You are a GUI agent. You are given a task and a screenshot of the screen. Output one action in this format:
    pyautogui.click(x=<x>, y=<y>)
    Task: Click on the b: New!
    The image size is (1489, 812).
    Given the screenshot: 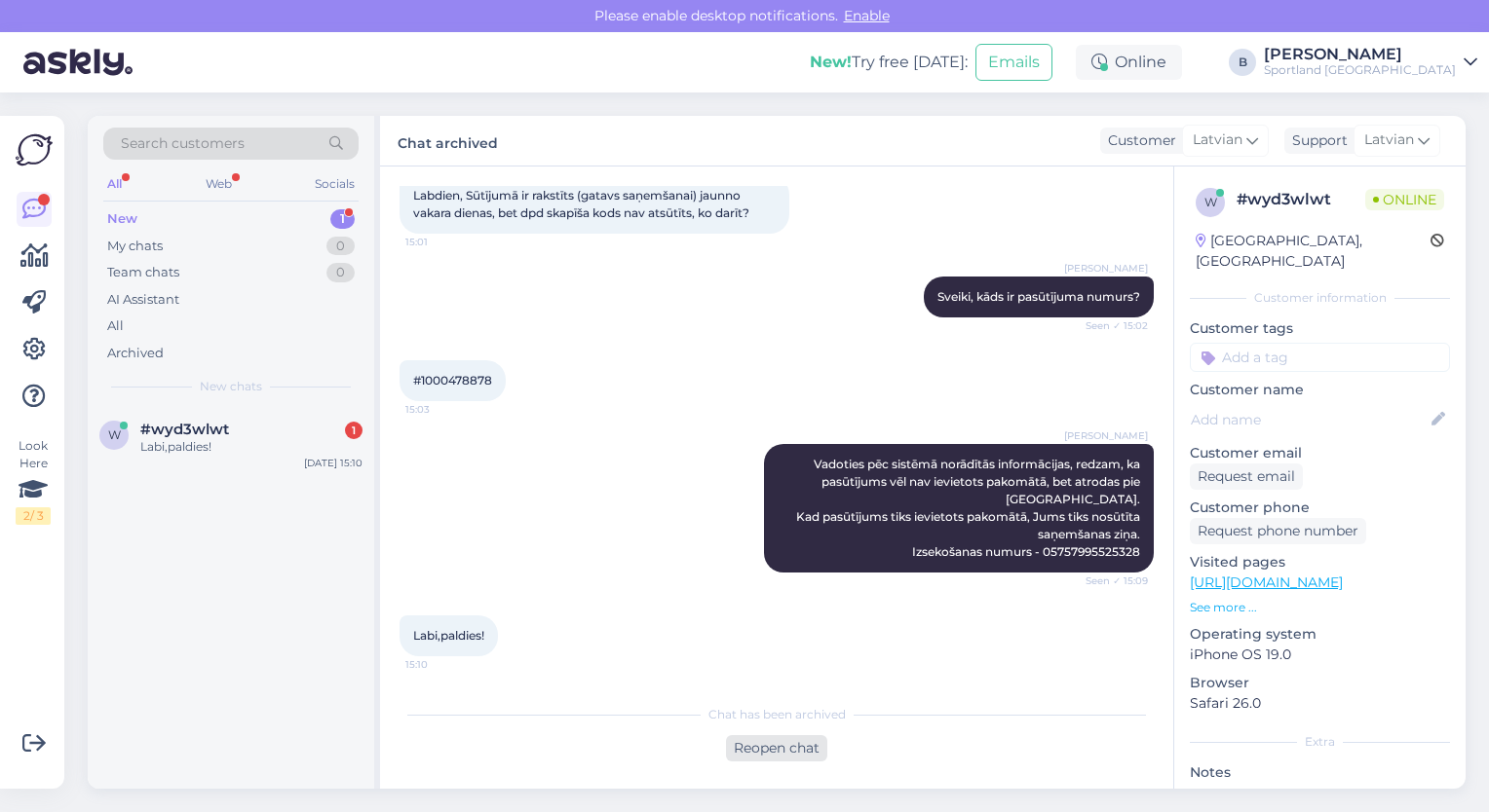 What is the action you would take?
    pyautogui.click(x=830, y=61)
    